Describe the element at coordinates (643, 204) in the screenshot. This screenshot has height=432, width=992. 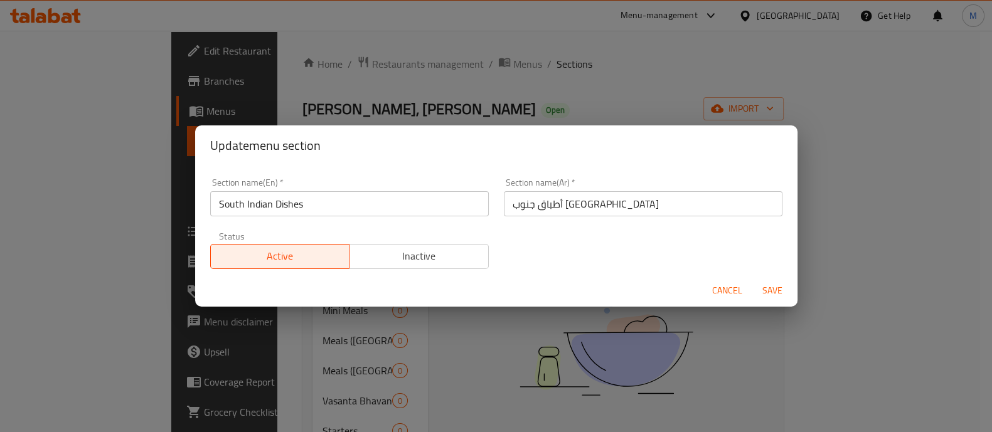
I see `input: Please enter section name(ar)` at that location.